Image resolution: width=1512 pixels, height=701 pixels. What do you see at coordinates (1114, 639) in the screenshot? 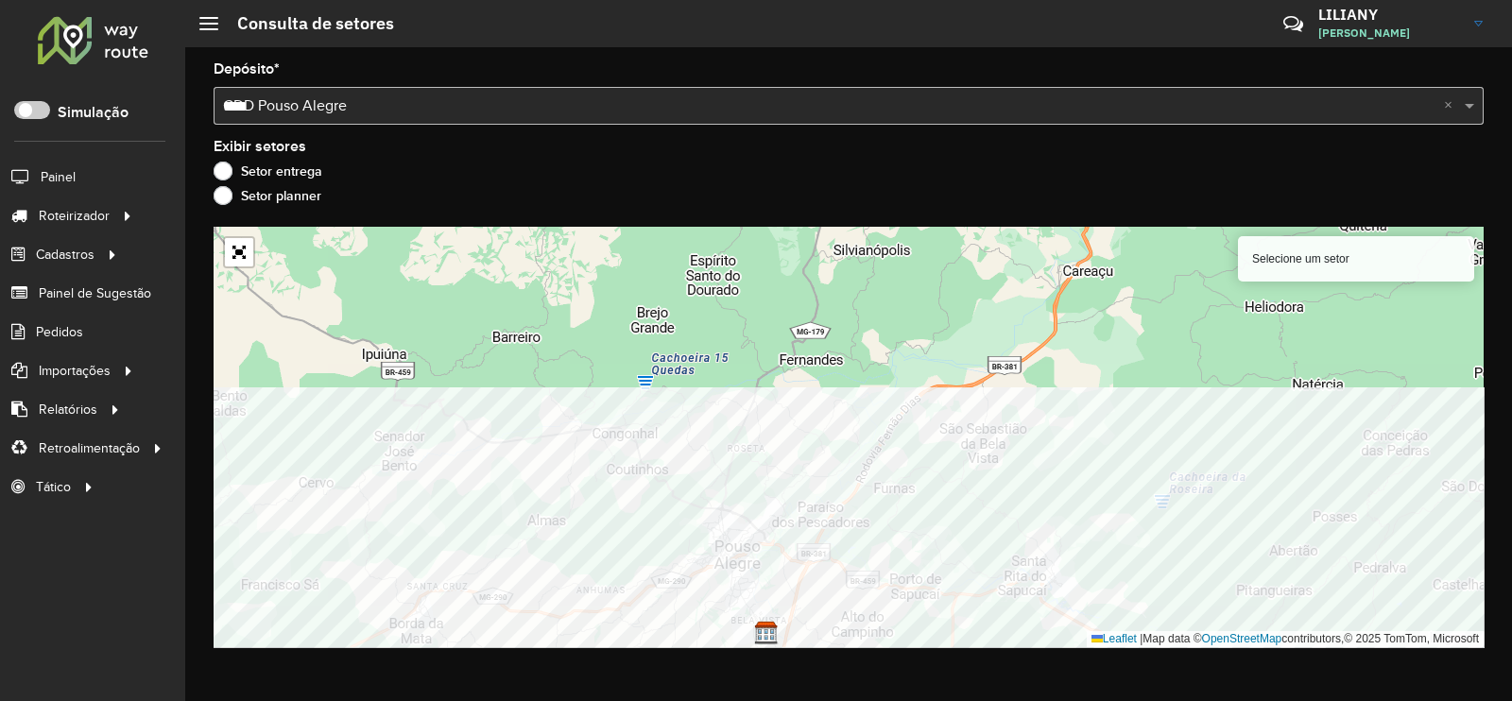
I see `a: Leaflet` at bounding box center [1114, 639].